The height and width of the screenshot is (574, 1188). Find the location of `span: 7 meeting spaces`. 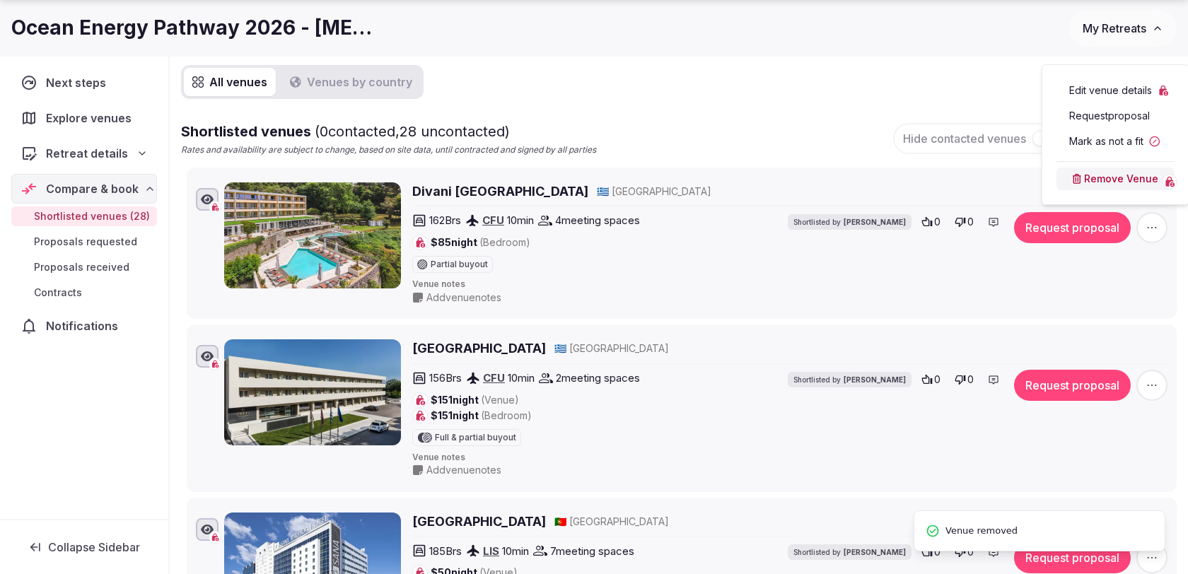

span: 7 meeting spaces is located at coordinates (592, 551).